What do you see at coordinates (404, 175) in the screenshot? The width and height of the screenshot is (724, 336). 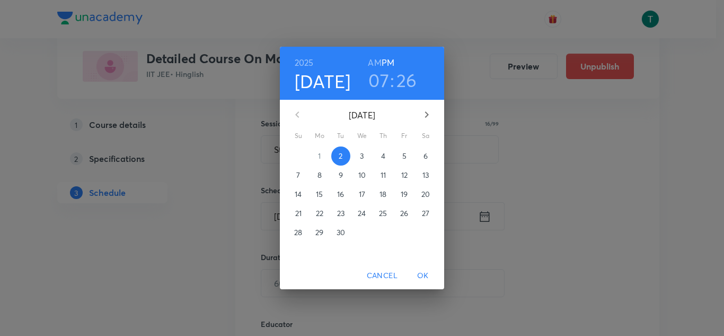 I see `button: 12` at bounding box center [404, 175].